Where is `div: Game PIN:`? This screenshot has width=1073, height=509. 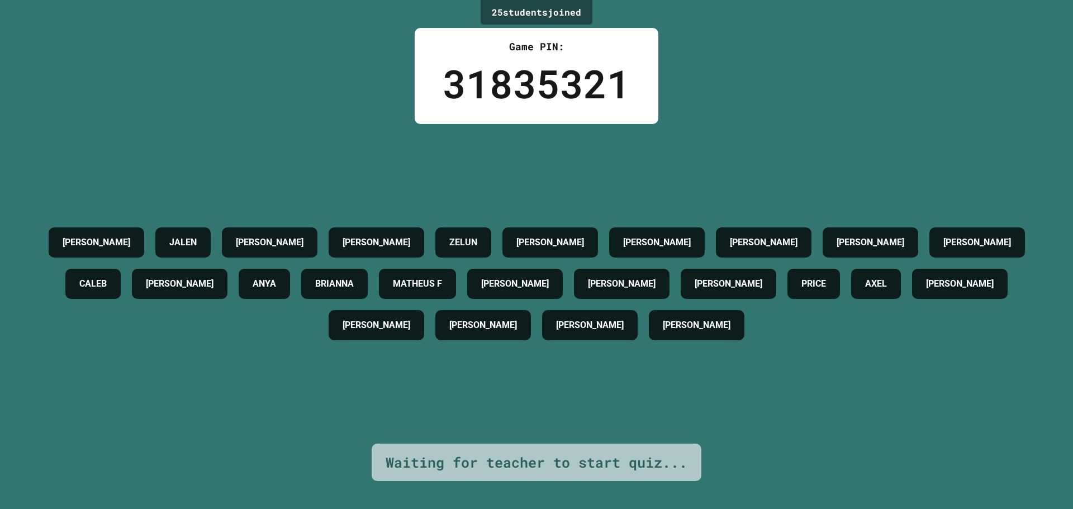
div: Game PIN: is located at coordinates (537, 46).